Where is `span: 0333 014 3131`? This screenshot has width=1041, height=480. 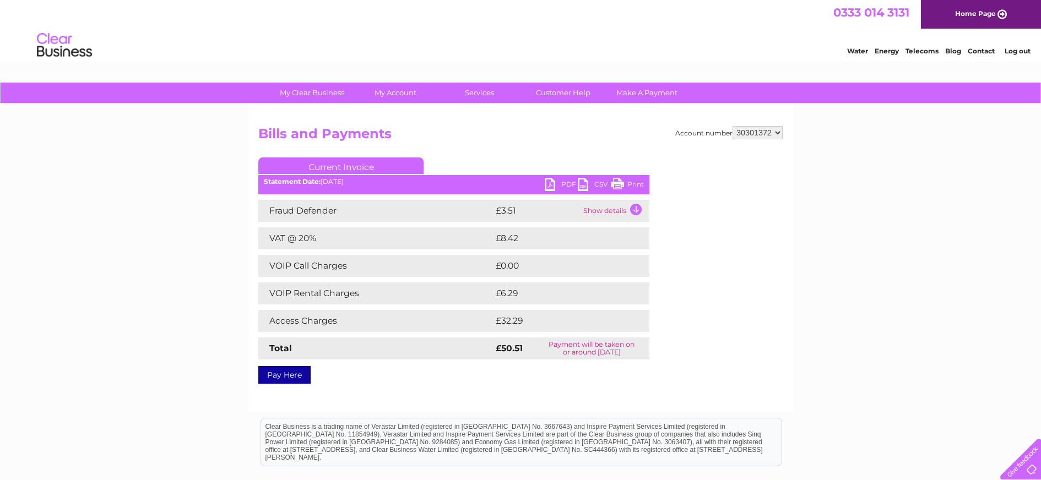 span: 0333 014 3131 is located at coordinates (871, 12).